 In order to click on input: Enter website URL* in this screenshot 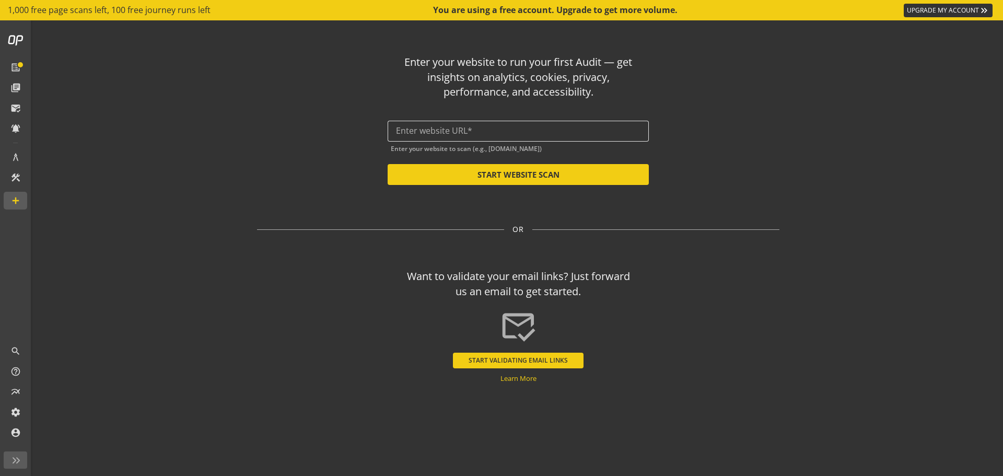, I will do `click(518, 131)`.